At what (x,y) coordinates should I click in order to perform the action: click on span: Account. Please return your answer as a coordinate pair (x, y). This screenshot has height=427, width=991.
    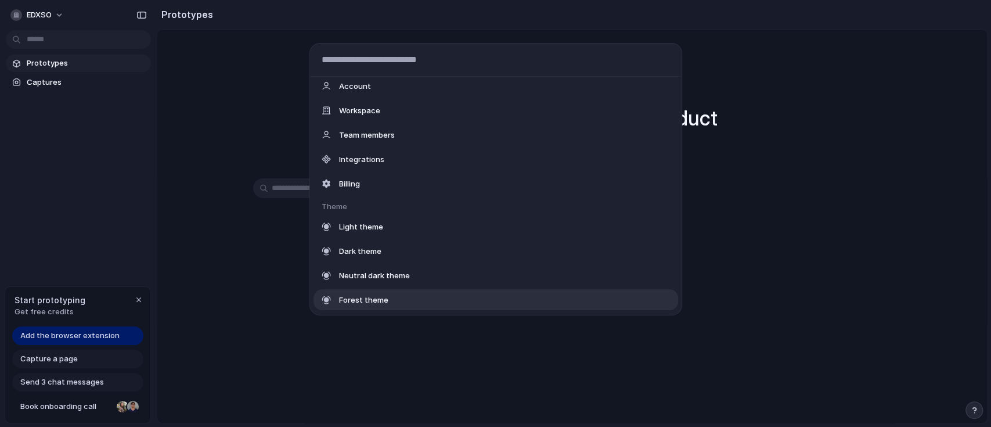
    Looking at the image, I should click on (355, 86).